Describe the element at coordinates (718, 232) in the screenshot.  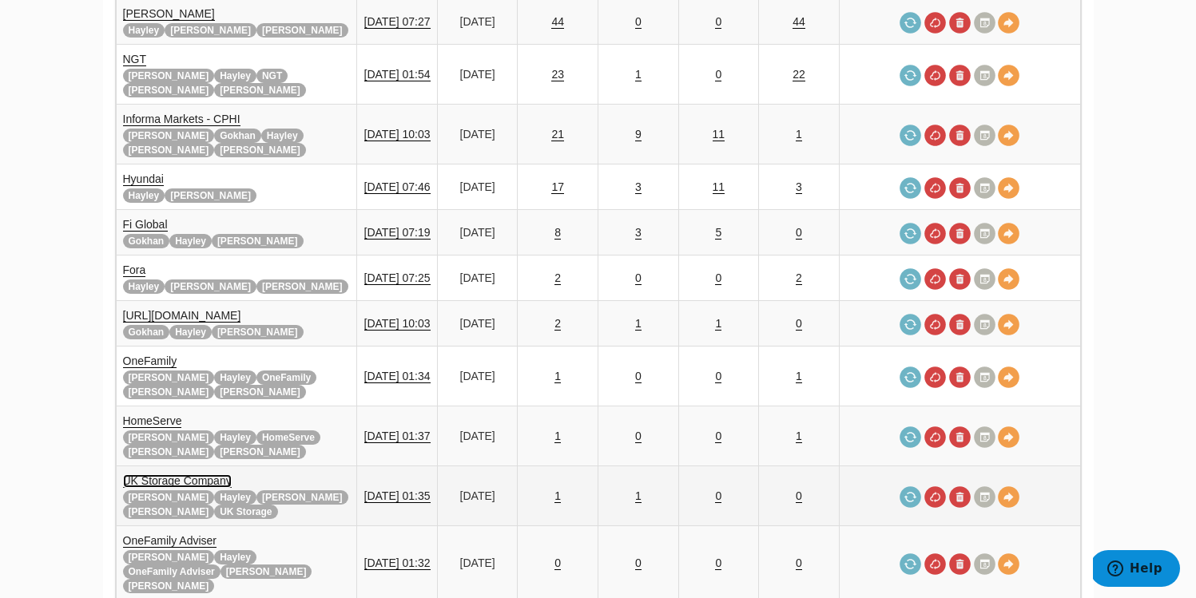
I see `a: 5` at that location.